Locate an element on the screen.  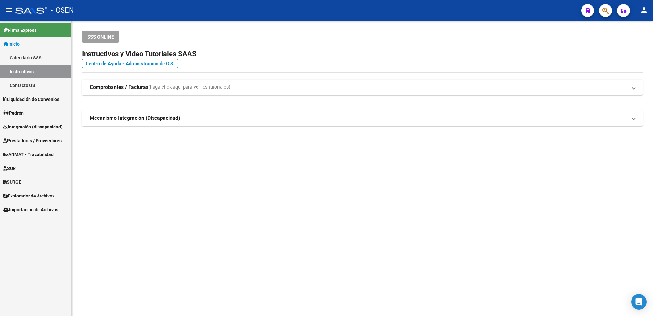
mat-expansion-panel-header: Comprobantes / Facturas(haga click aquí para ver los tutoriales) is located at coordinates (362, 87).